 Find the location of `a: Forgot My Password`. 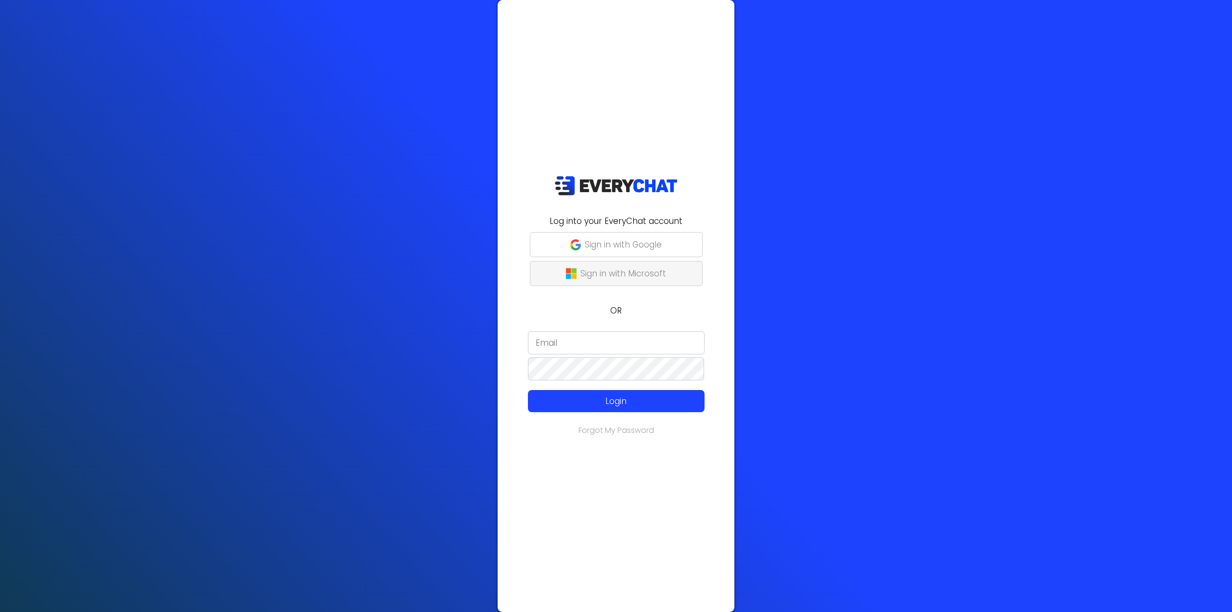

a: Forgot My Password is located at coordinates (616, 430).